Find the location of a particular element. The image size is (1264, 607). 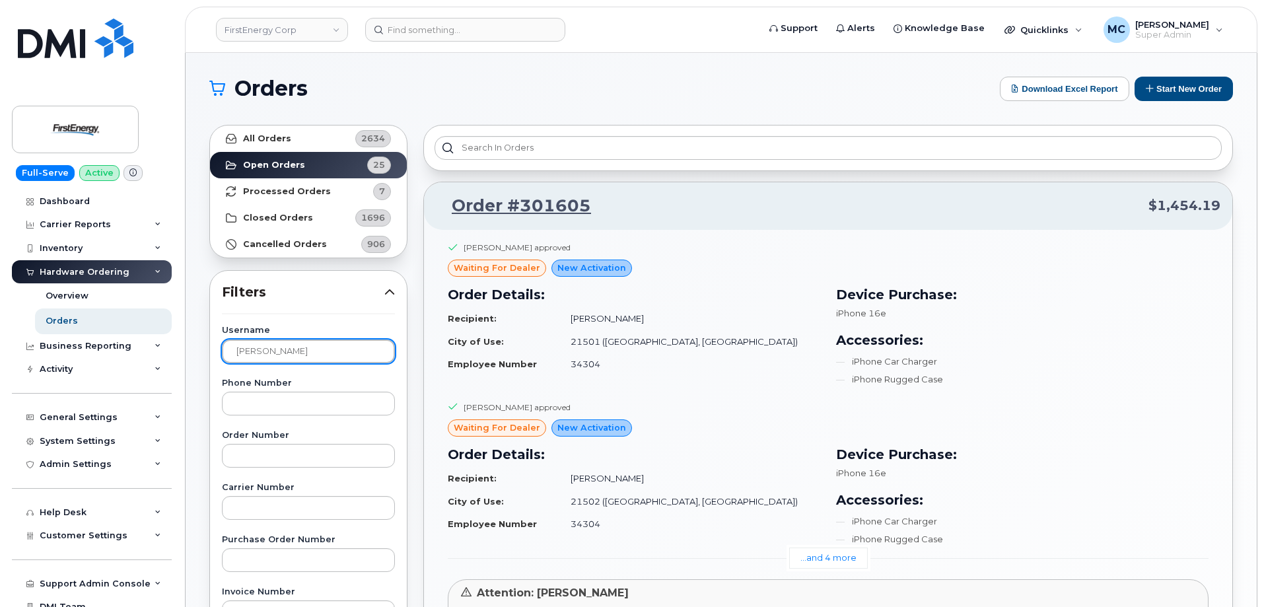

a: Processed Orders7 is located at coordinates (308, 192).